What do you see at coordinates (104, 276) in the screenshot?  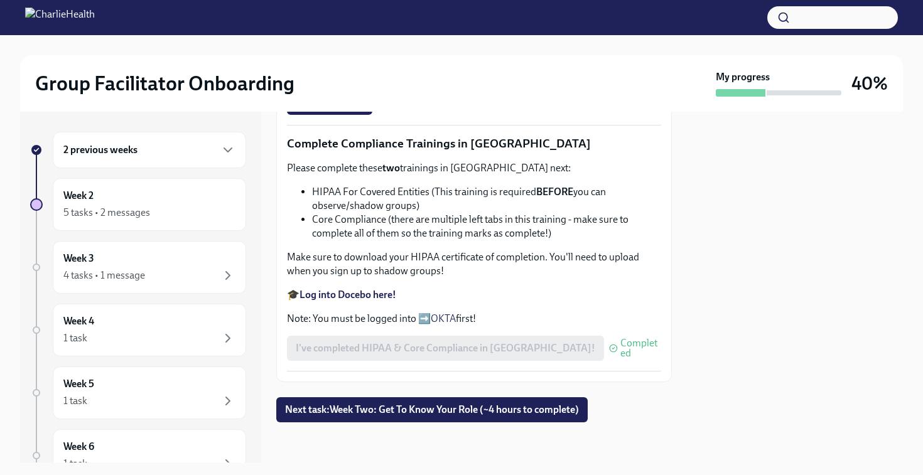 I see `div: 4 tasks • 1 message` at bounding box center [104, 276].